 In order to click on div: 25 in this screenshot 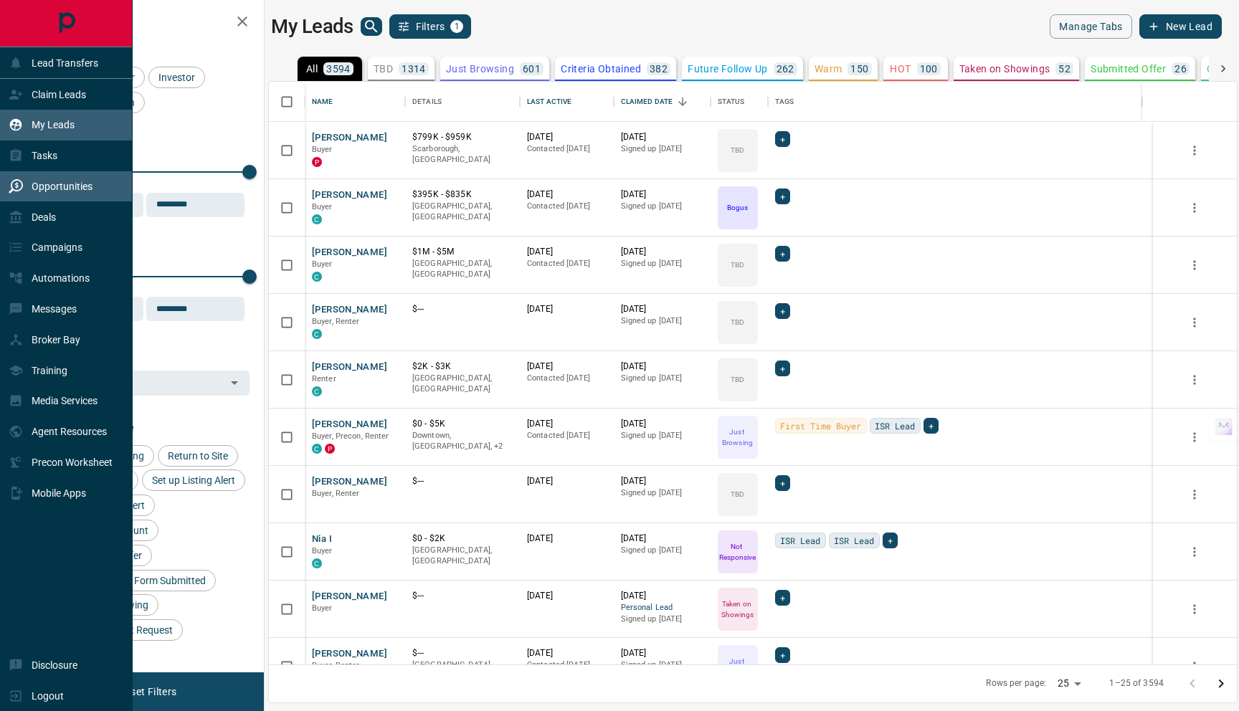, I will do `click(1069, 683)`.